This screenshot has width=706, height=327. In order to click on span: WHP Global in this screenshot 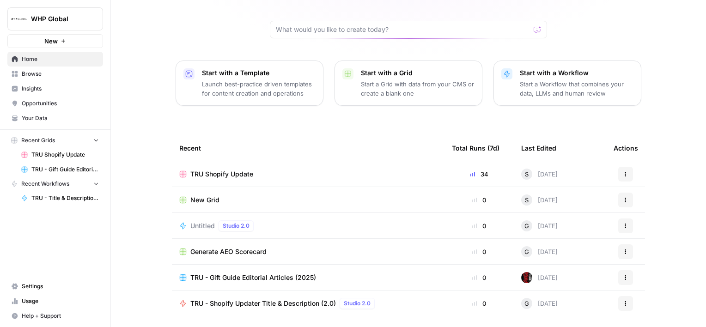, I will do `click(59, 19)`.